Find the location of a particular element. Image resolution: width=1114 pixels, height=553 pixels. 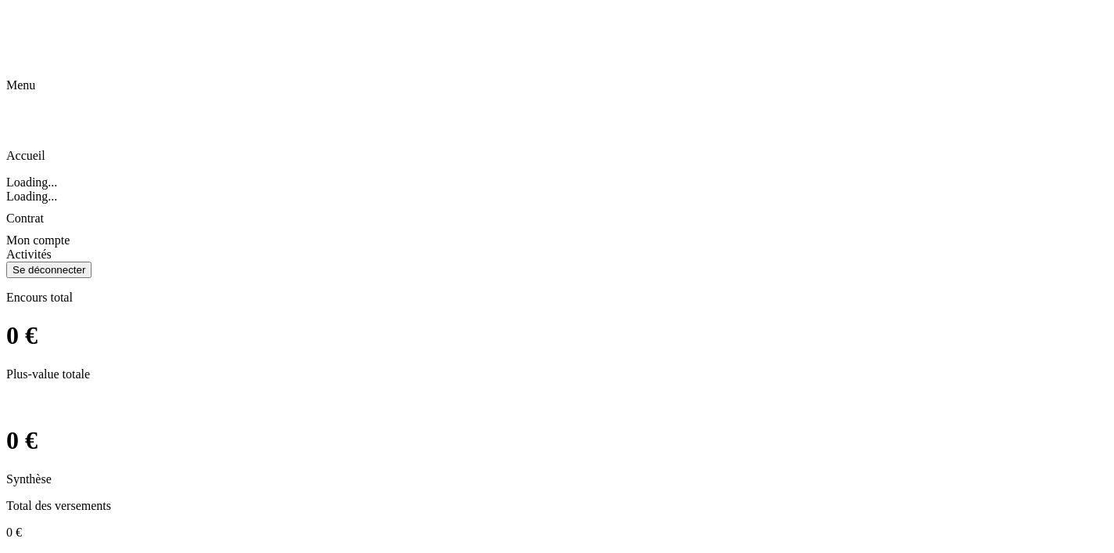

p: Synthèse is located at coordinates (557, 479).